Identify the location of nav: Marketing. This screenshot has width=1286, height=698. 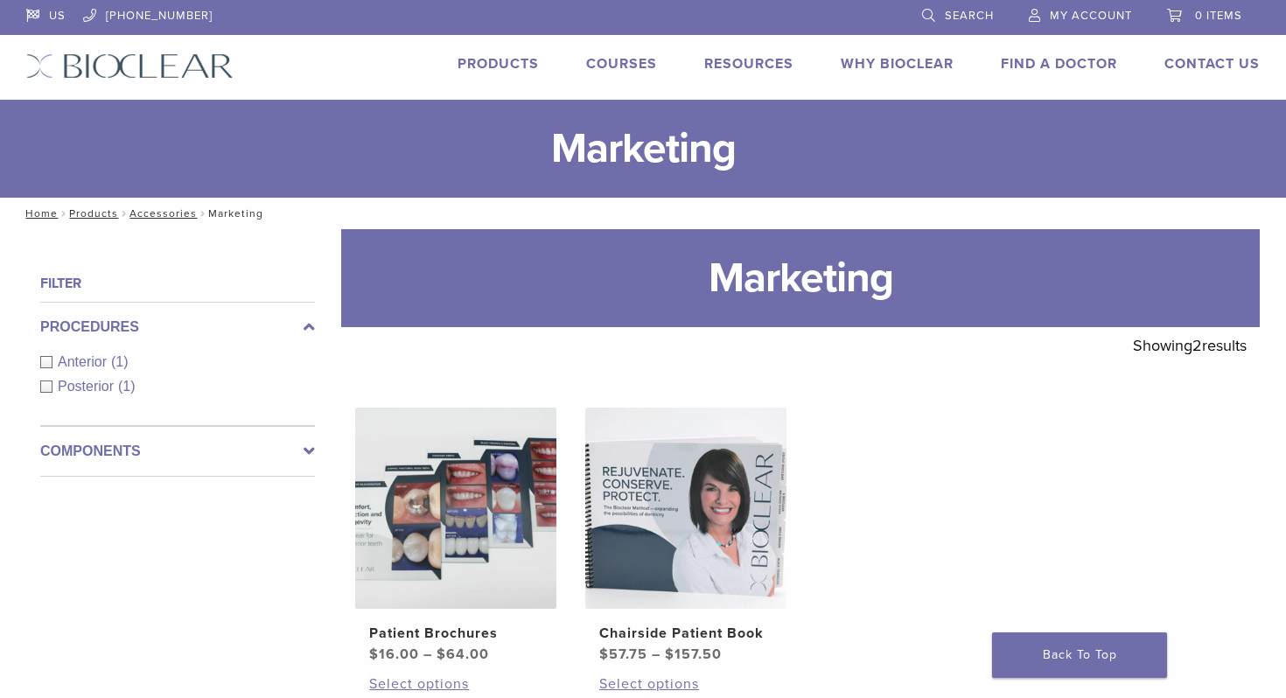
(643, 213).